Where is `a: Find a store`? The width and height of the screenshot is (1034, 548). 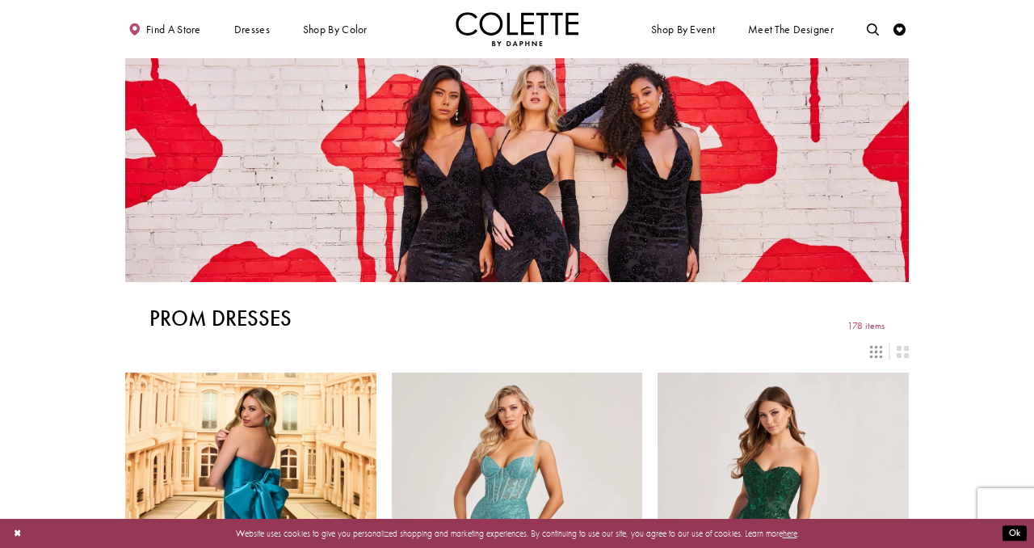
a: Find a store is located at coordinates (164, 29).